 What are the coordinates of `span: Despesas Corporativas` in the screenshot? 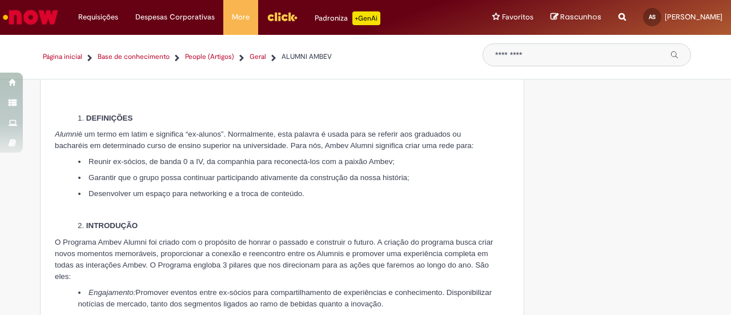 It's located at (175, 17).